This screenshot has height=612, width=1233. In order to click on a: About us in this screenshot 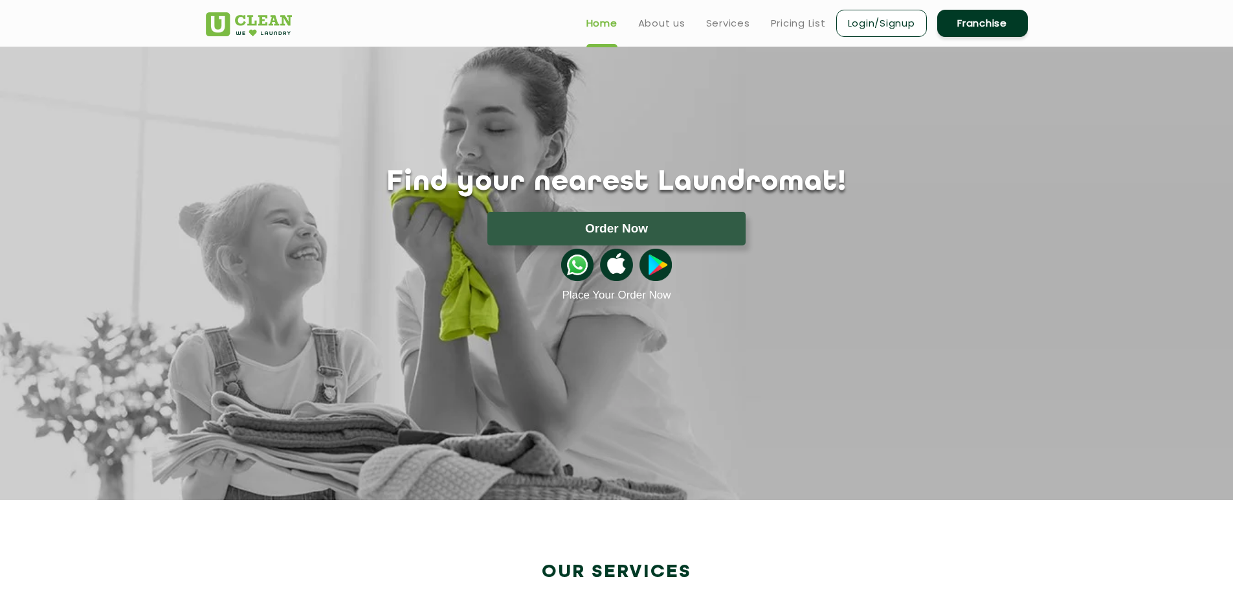, I will do `click(661, 23)`.